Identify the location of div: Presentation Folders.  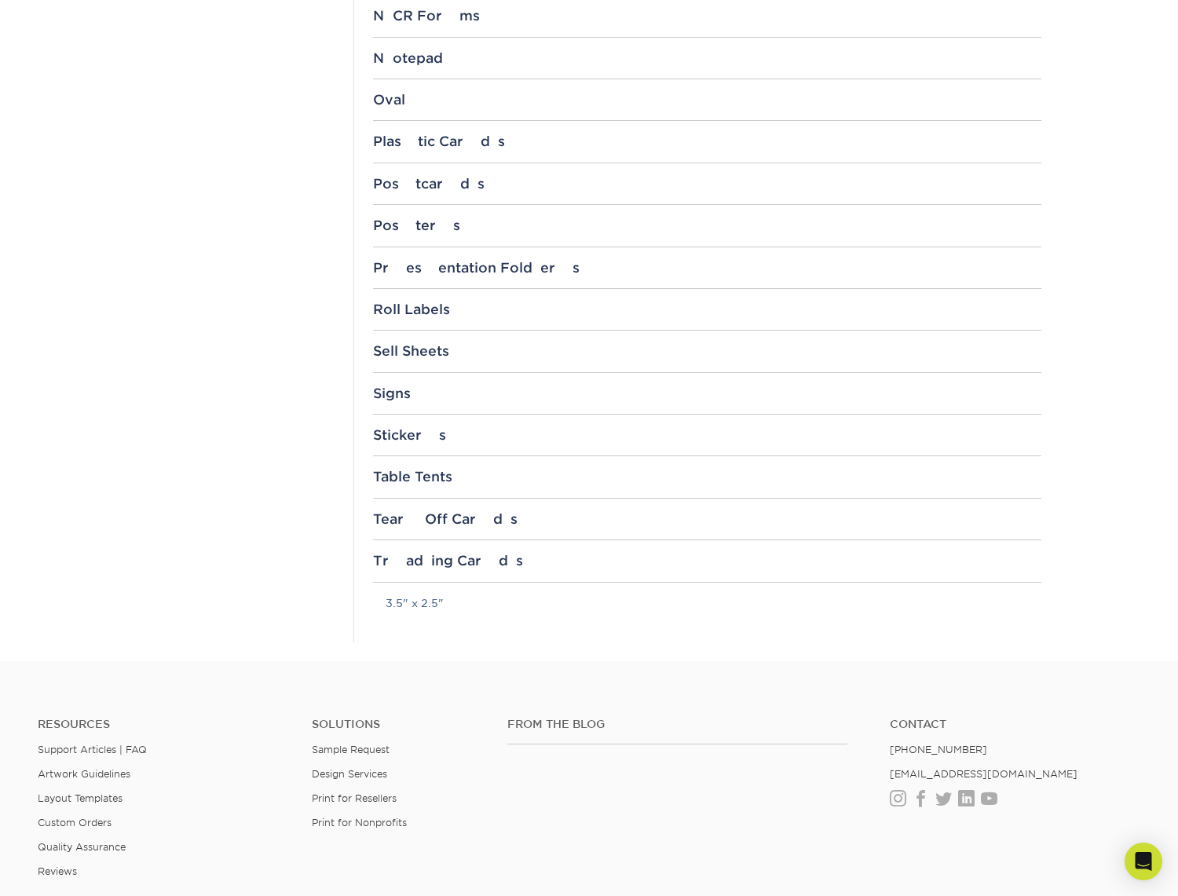
(707, 268).